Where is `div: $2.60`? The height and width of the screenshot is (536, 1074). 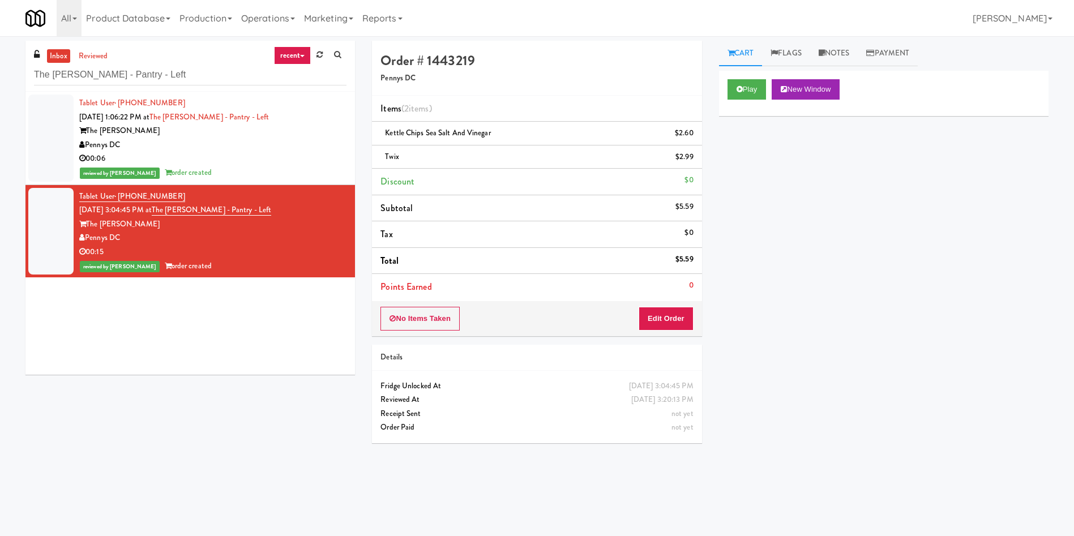
div: $2.60 is located at coordinates (684, 133).